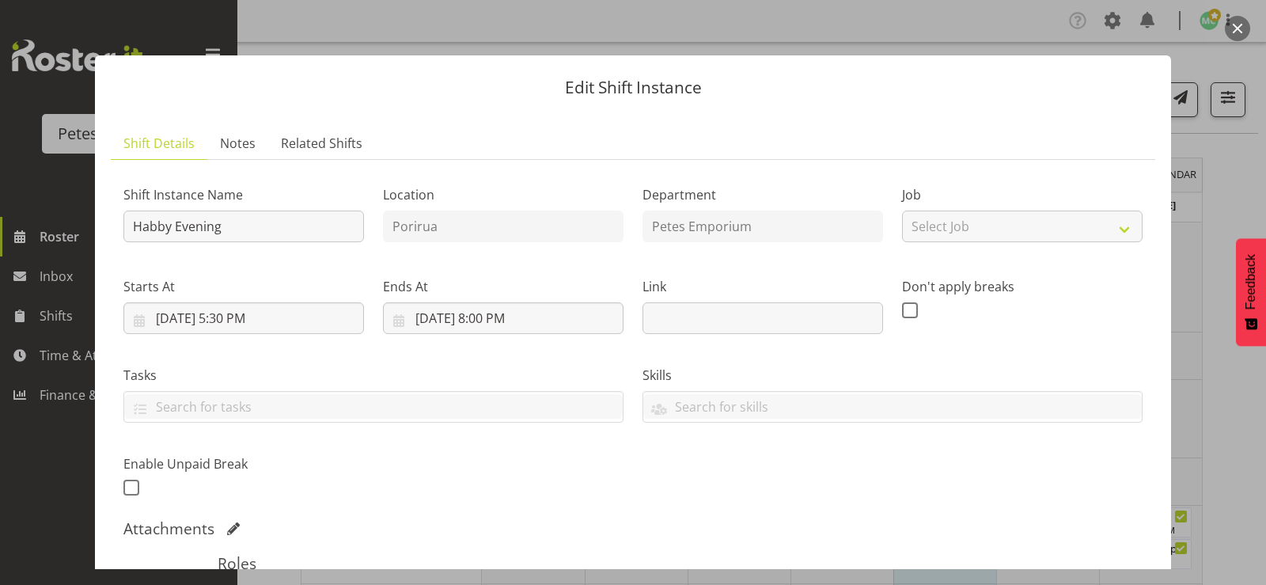  I want to click on span: Feedback, so click(1251, 282).